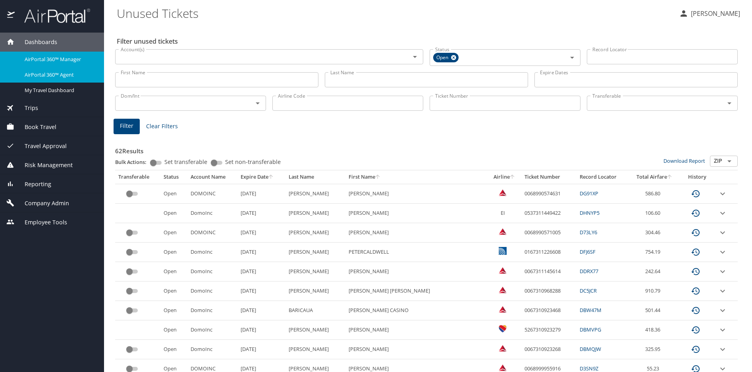 The height and width of the screenshot is (372, 752). I want to click on span: AirPortal 360™ Manager, so click(60, 59).